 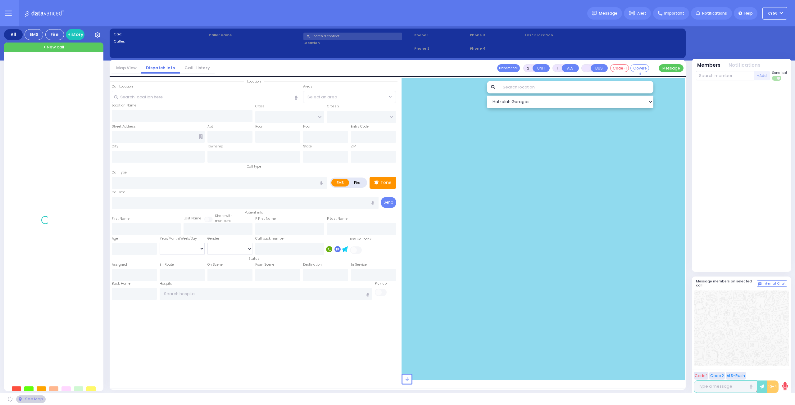 What do you see at coordinates (307, 127) in the screenshot?
I see `label: Floor` at bounding box center [307, 127].